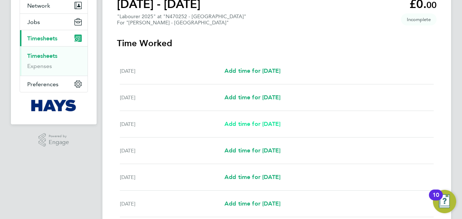 This screenshot has width=462, height=219. I want to click on span: Jobs, so click(33, 22).